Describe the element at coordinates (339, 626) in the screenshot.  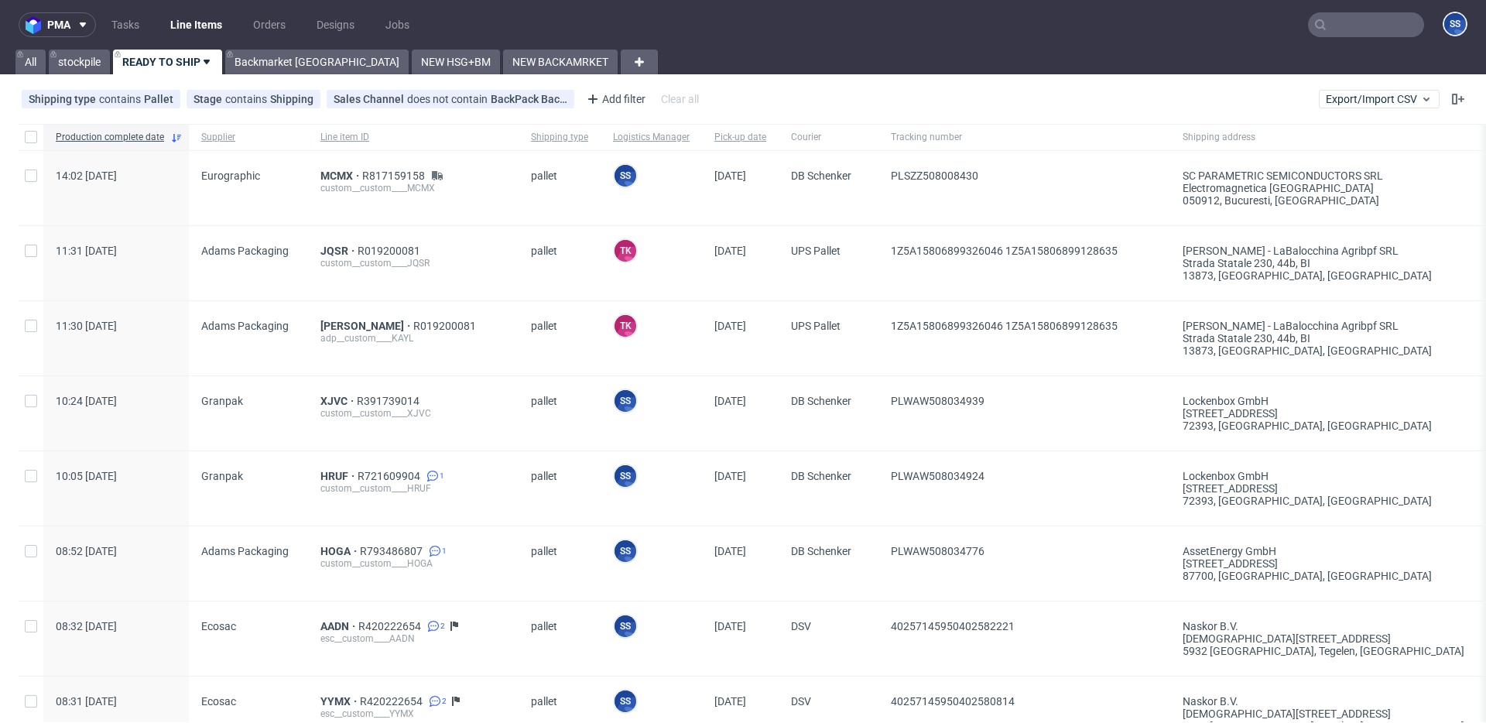
I see `a: AADN` at that location.